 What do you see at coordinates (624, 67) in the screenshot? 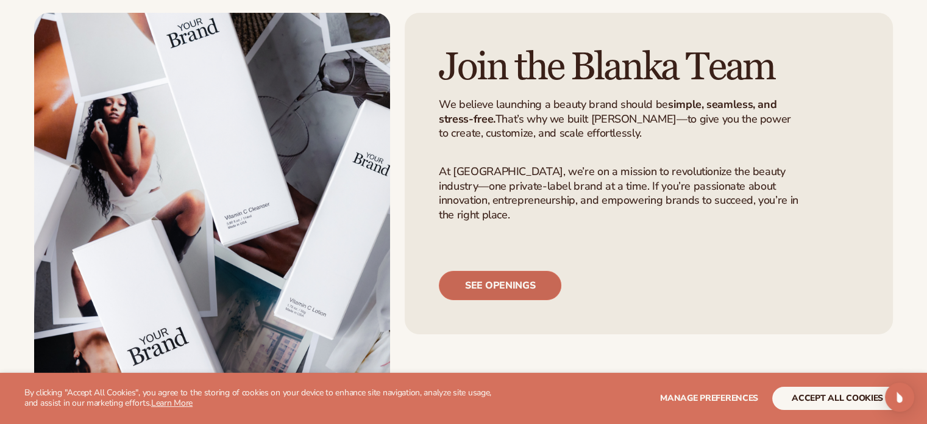
I see `h1: Join the Blanka Team` at bounding box center [624, 67].